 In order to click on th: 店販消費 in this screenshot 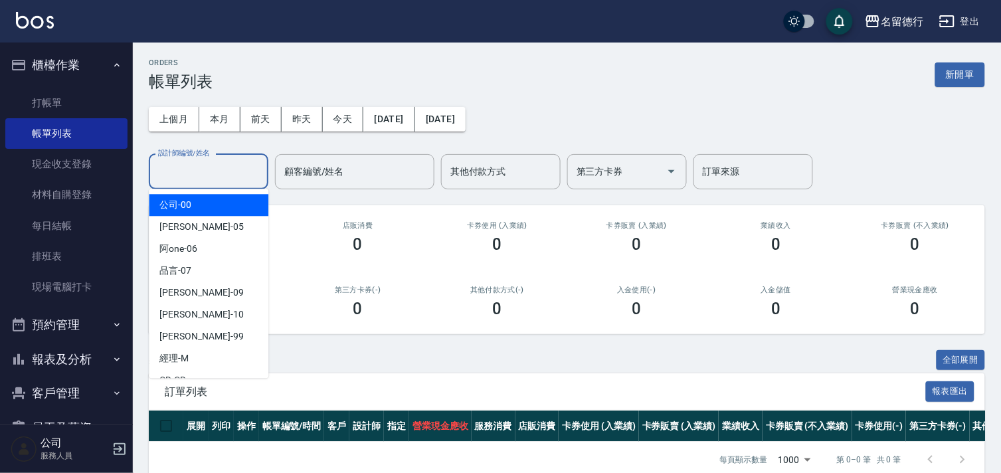, I will do `click(537, 426)`.